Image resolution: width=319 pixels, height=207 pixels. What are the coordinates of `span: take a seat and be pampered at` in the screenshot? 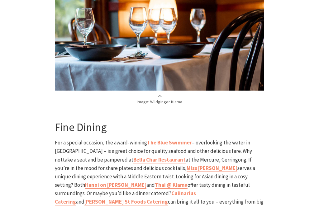 It's located at (98, 160).